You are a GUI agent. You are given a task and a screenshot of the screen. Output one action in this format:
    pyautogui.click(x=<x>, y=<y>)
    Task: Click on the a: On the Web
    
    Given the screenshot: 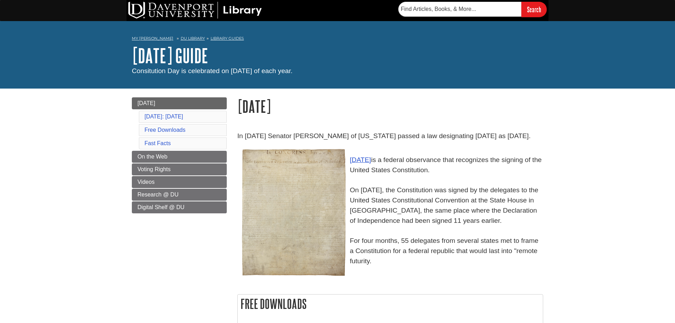 What is the action you would take?
    pyautogui.click(x=179, y=157)
    